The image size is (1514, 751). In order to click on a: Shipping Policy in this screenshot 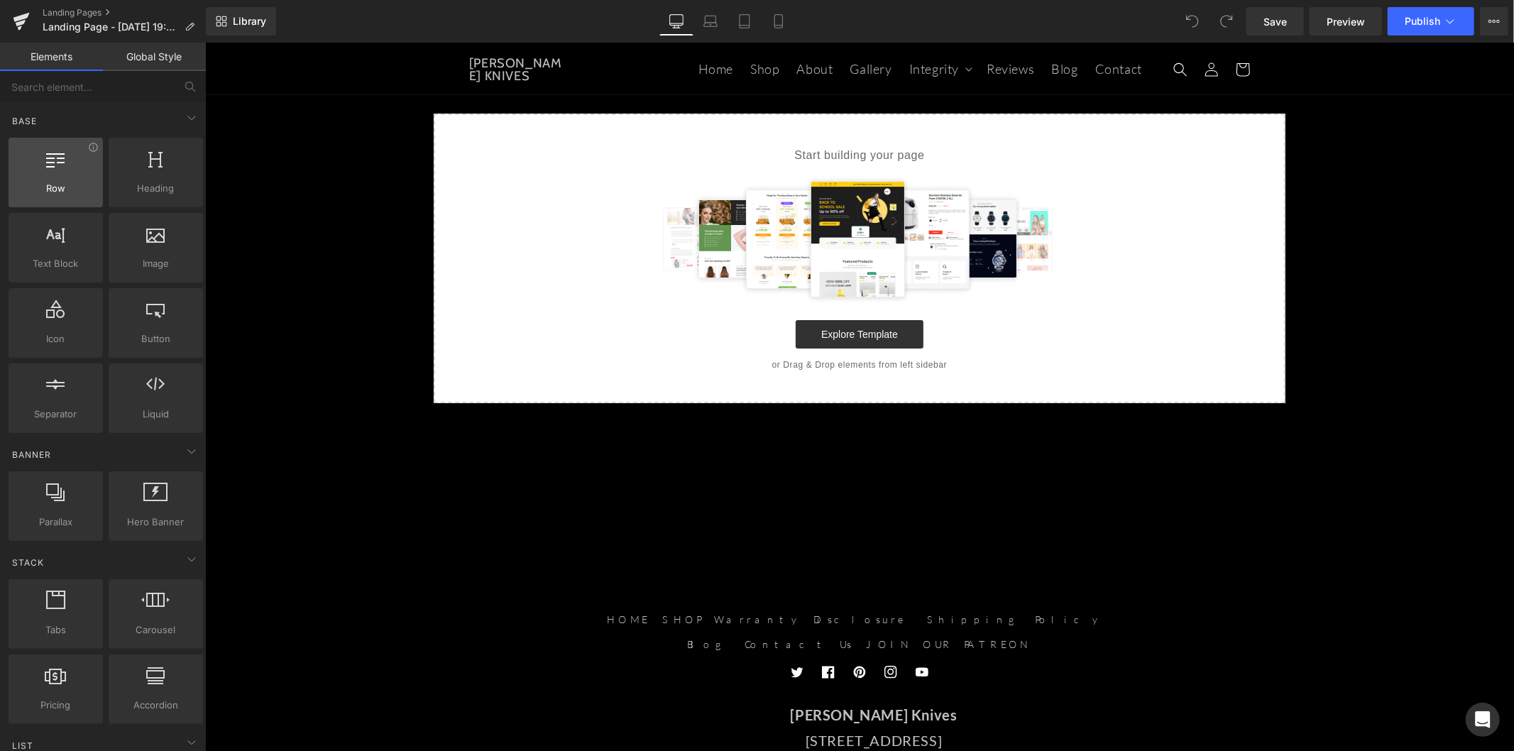, I will do `click(809, 576)`.